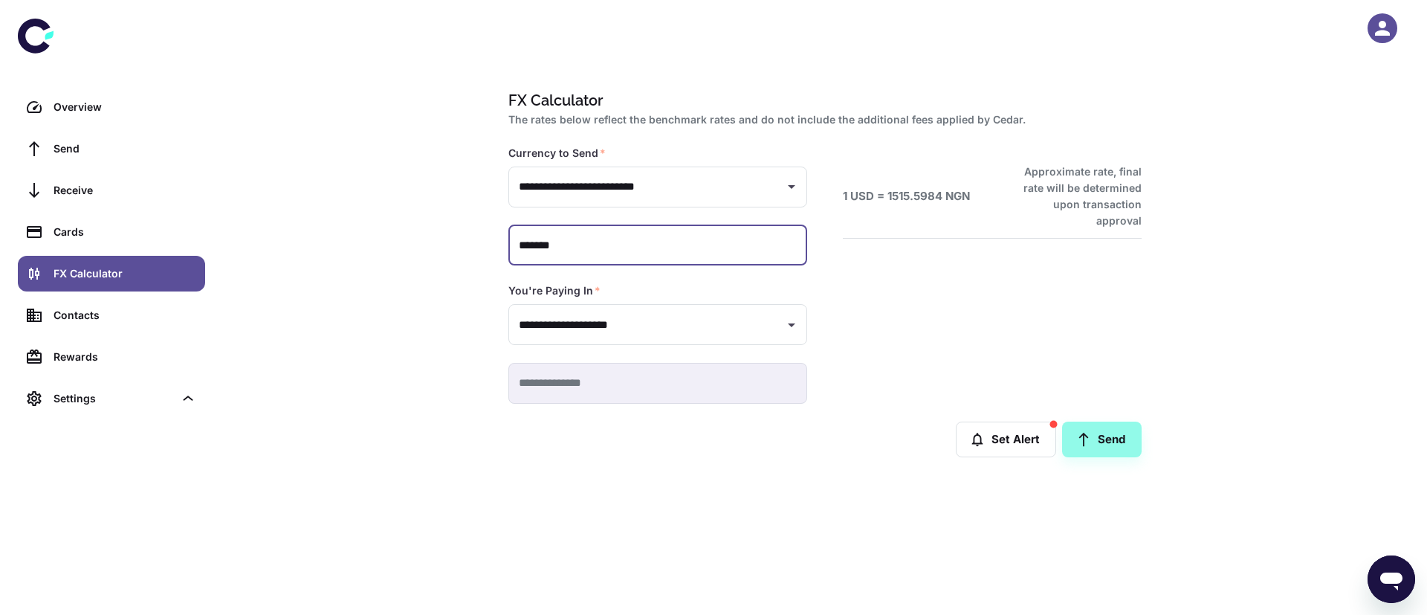 This screenshot has width=1427, height=615. Describe the element at coordinates (822, 100) in the screenshot. I see `h1: FX Calculator` at that location.